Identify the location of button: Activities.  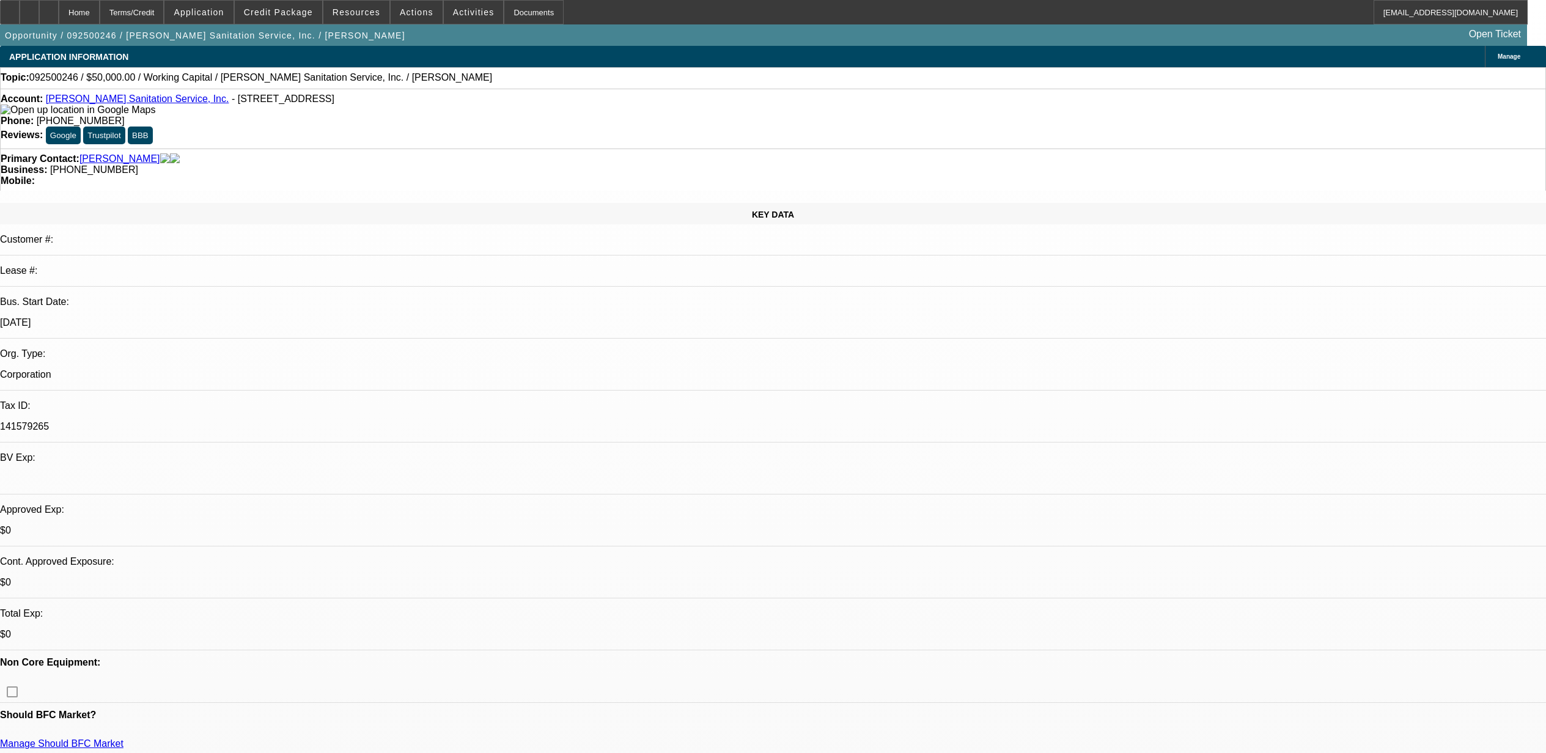
(474, 12).